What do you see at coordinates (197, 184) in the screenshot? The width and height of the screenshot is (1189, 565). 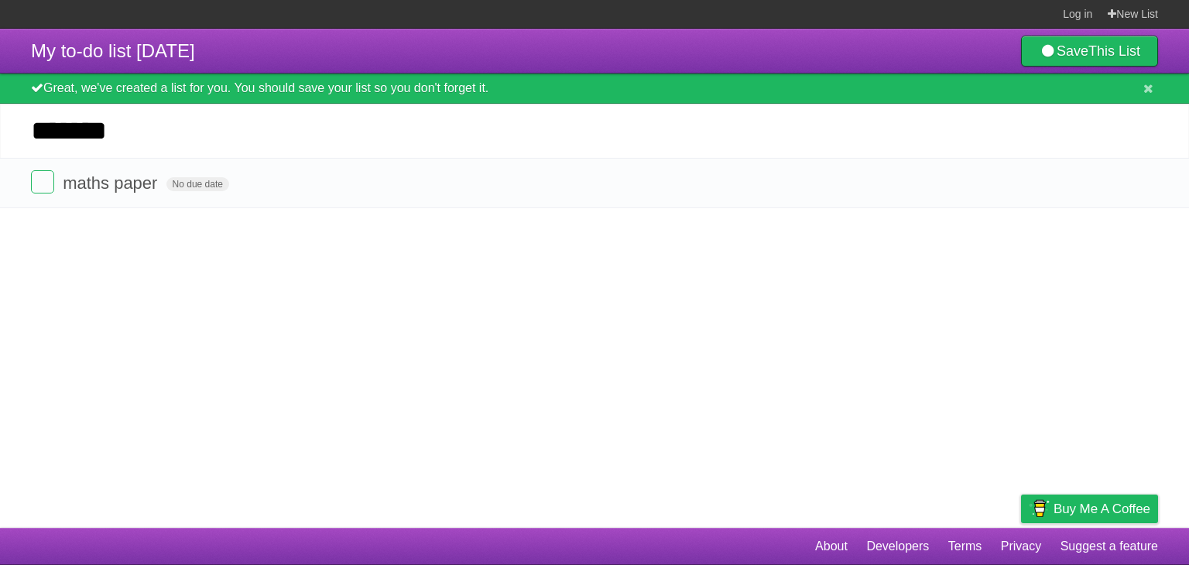 I see `span: No due date` at bounding box center [197, 184].